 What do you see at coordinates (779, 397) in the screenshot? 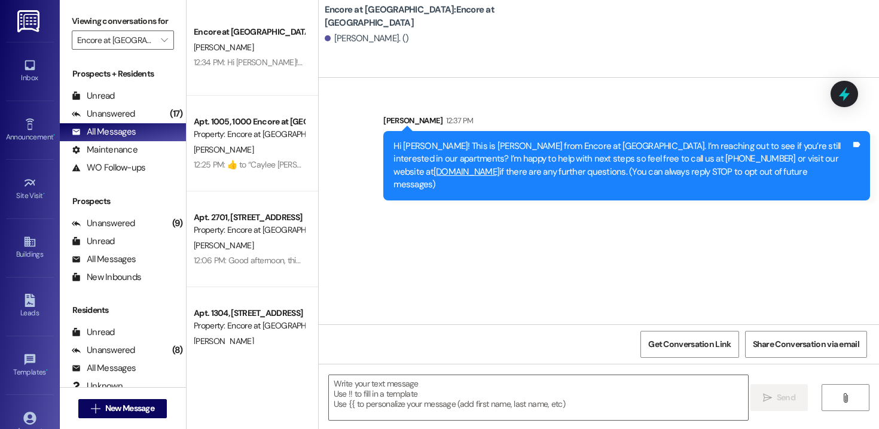
I see `button: Send` at bounding box center [779, 397].